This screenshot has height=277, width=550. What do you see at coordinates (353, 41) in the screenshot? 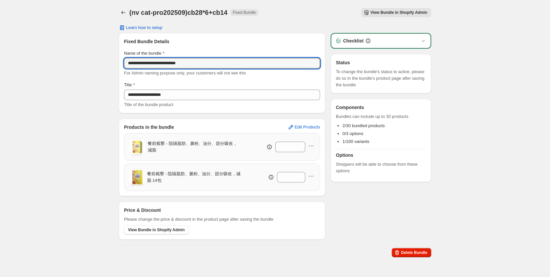
I see `h3: Checklist` at bounding box center [353, 41].